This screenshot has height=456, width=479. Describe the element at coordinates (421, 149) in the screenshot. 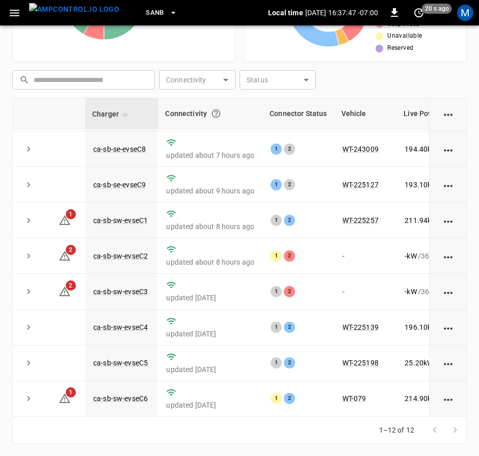

I see `p: 194.40 kW` at that location.